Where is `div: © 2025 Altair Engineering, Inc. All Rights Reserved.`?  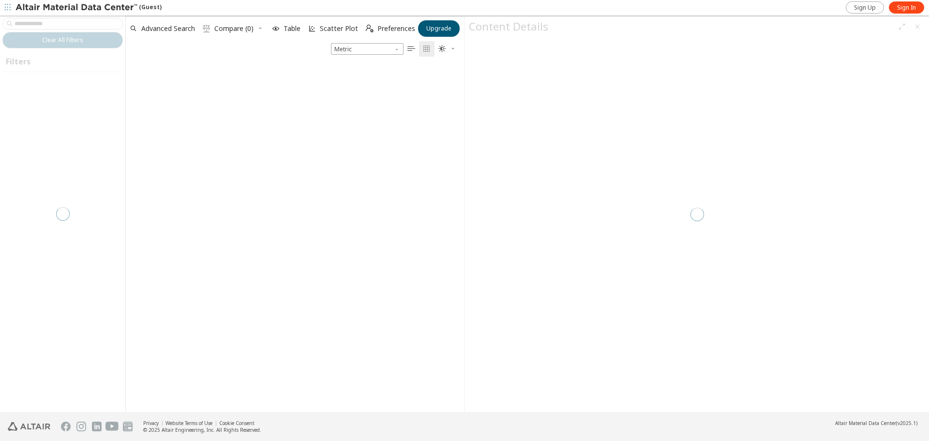
div: © 2025 Altair Engineering, Inc. All Rights Reserved. is located at coordinates (202, 430).